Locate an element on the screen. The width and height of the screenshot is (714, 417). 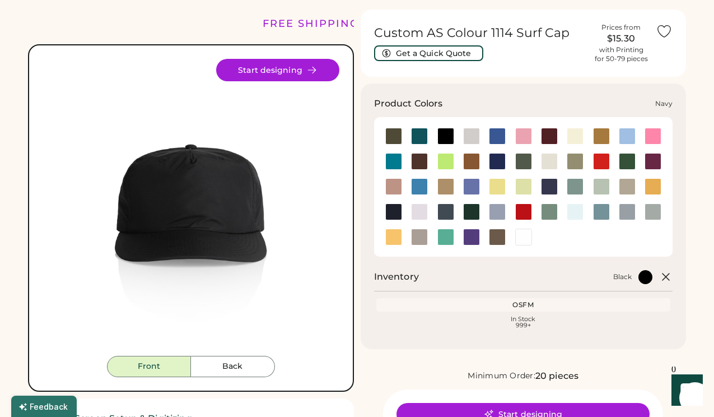
div: 20 pieces is located at coordinates (557, 376).